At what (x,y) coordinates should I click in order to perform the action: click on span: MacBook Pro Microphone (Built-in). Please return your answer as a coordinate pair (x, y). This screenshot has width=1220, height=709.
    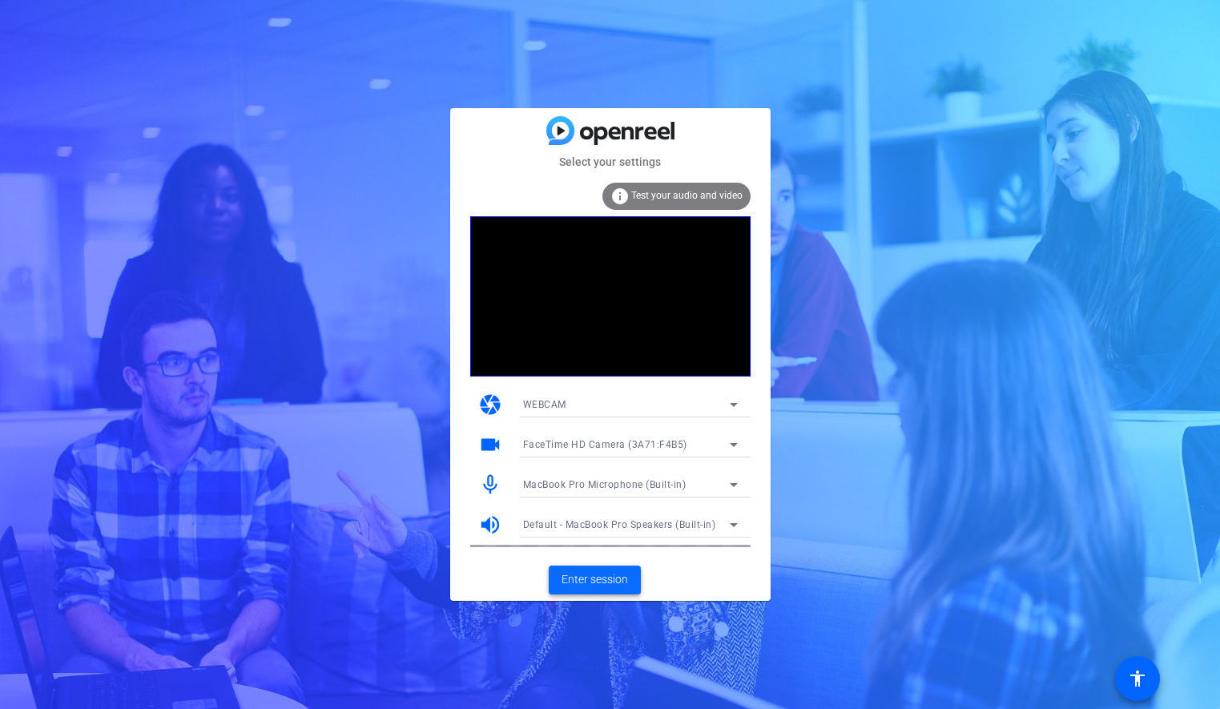
    Looking at the image, I should click on (605, 485).